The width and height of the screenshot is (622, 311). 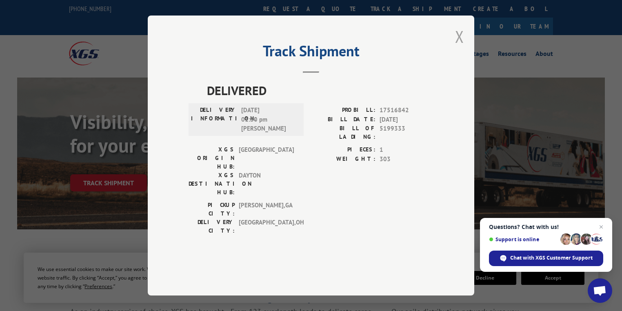 I want to click on span: 17516842, so click(x=407, y=110).